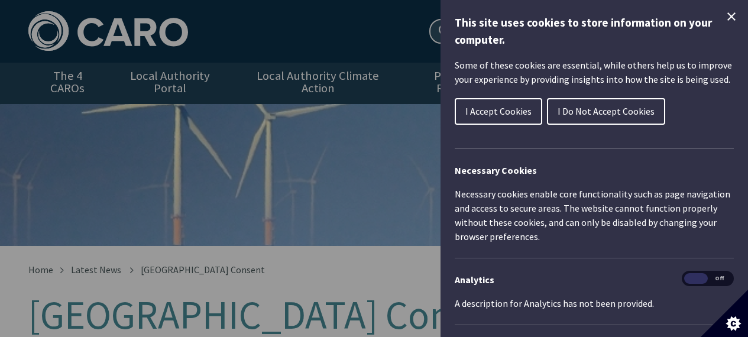 The height and width of the screenshot is (337, 748). I want to click on span: I Accept Cookies, so click(498, 111).